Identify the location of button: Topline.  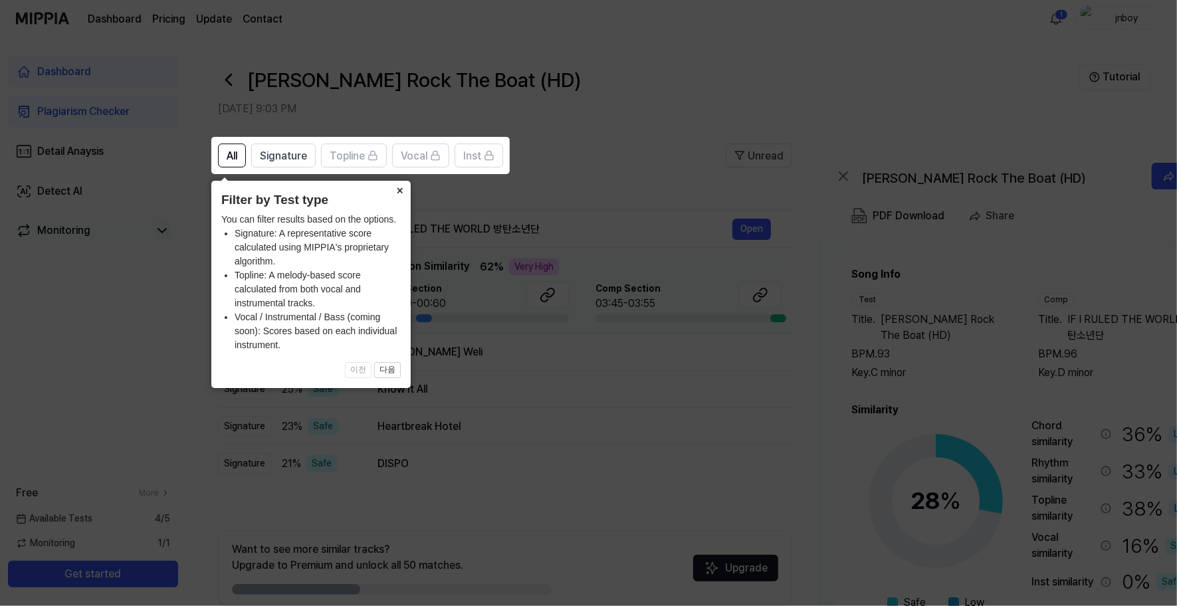
(354, 156).